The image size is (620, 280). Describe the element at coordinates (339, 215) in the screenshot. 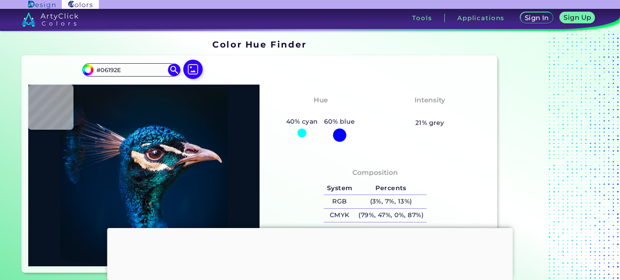

I see `h5: CMYK` at that location.